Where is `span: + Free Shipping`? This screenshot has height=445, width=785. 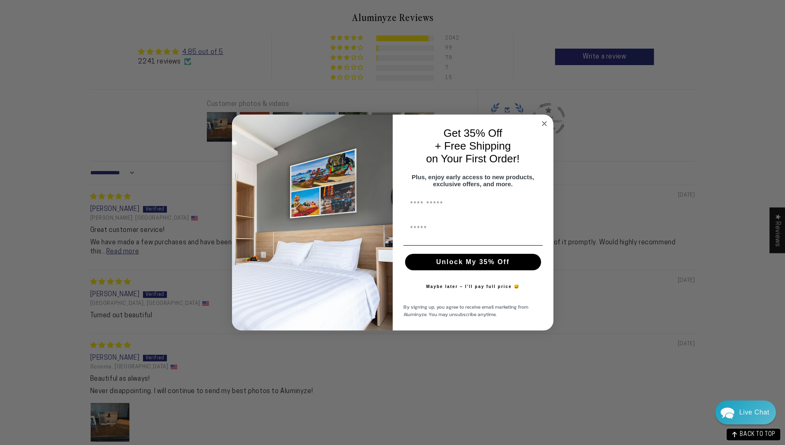
span: + Free Shipping is located at coordinates (473, 146).